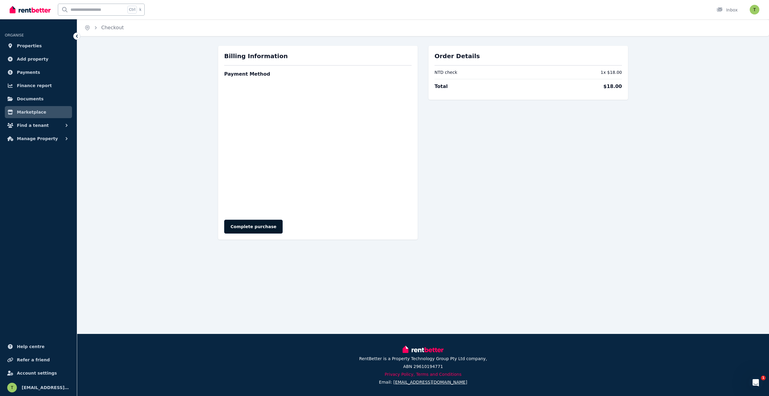 The height and width of the screenshot is (396, 769). I want to click on span: $18.00, so click(613, 86).